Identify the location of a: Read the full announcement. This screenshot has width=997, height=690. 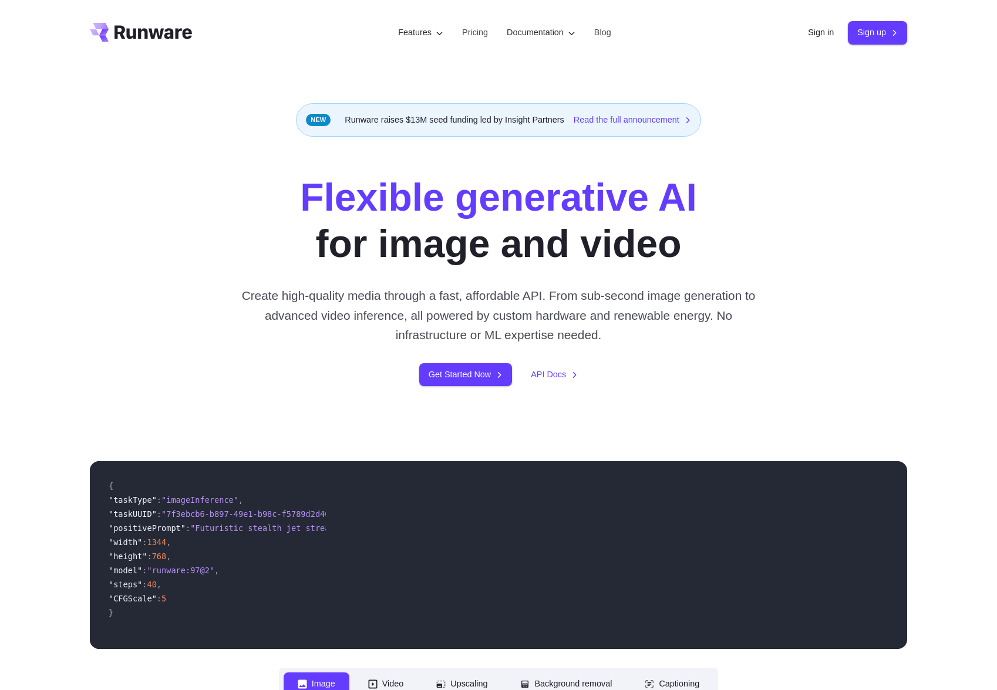
(632, 120).